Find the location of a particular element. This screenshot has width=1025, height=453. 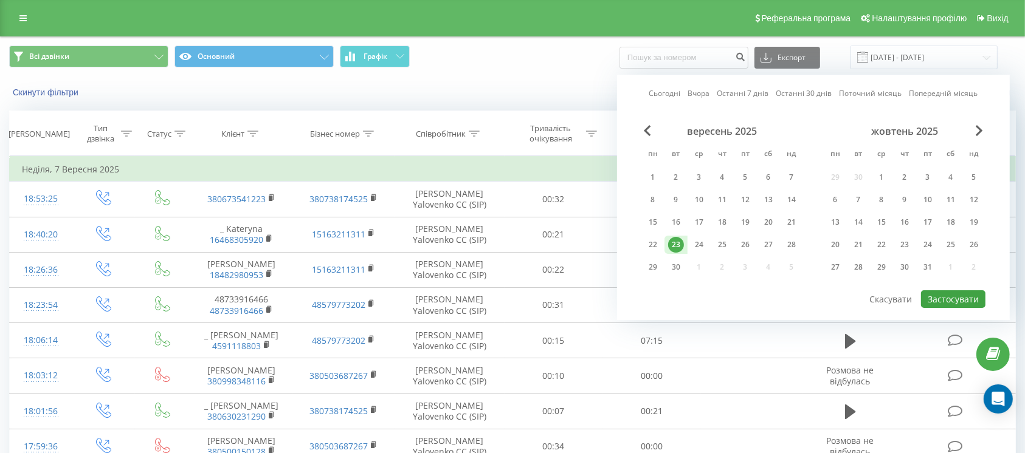

div: 5 is located at coordinates (974, 177).